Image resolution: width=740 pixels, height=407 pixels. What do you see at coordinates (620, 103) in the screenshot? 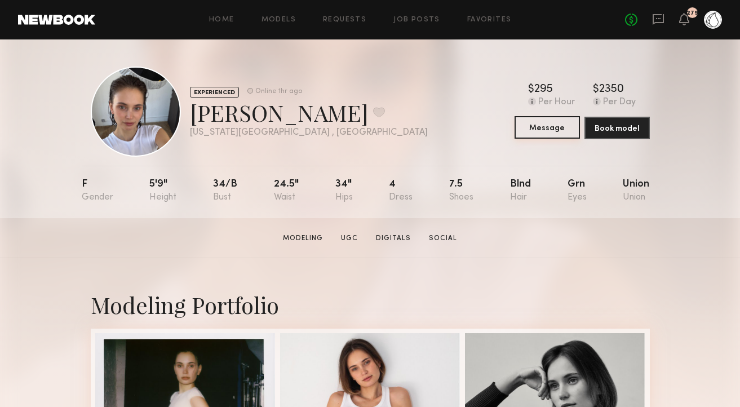
I see `div: Per Day` at bounding box center [620, 103].